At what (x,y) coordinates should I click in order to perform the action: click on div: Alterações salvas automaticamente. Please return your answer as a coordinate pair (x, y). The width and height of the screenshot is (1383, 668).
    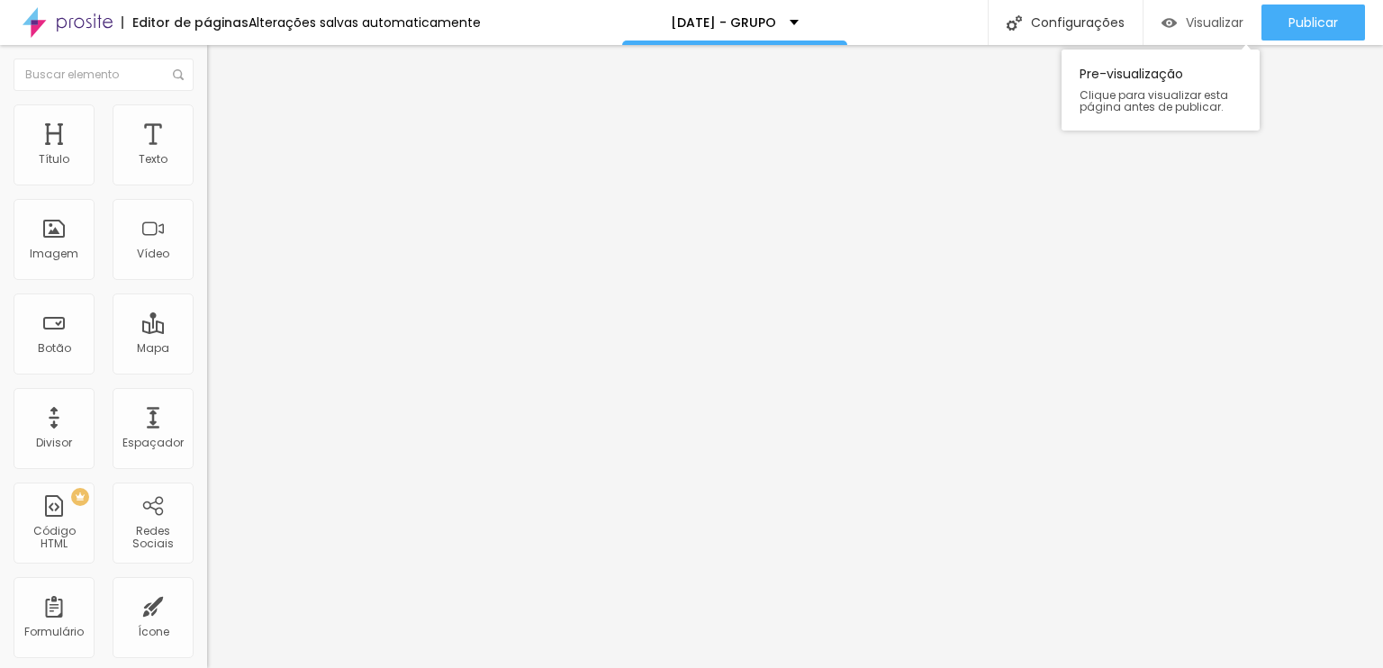
    Looking at the image, I should click on (365, 23).